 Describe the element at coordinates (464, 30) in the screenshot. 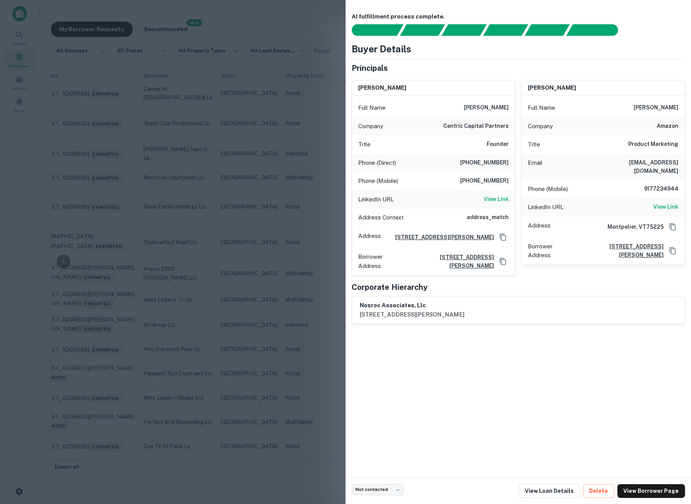

I see `div: Documents found, AI parsing details...` at that location.